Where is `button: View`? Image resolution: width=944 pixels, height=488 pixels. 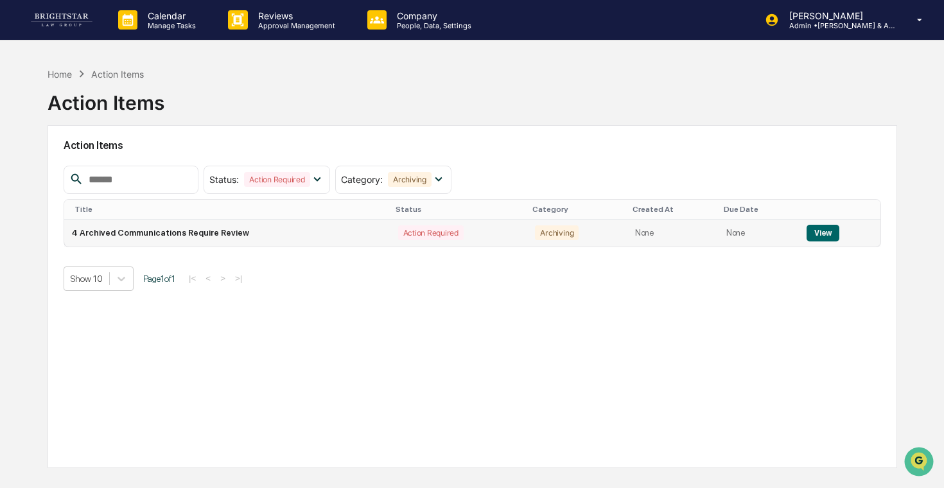
button: View is located at coordinates (823, 233).